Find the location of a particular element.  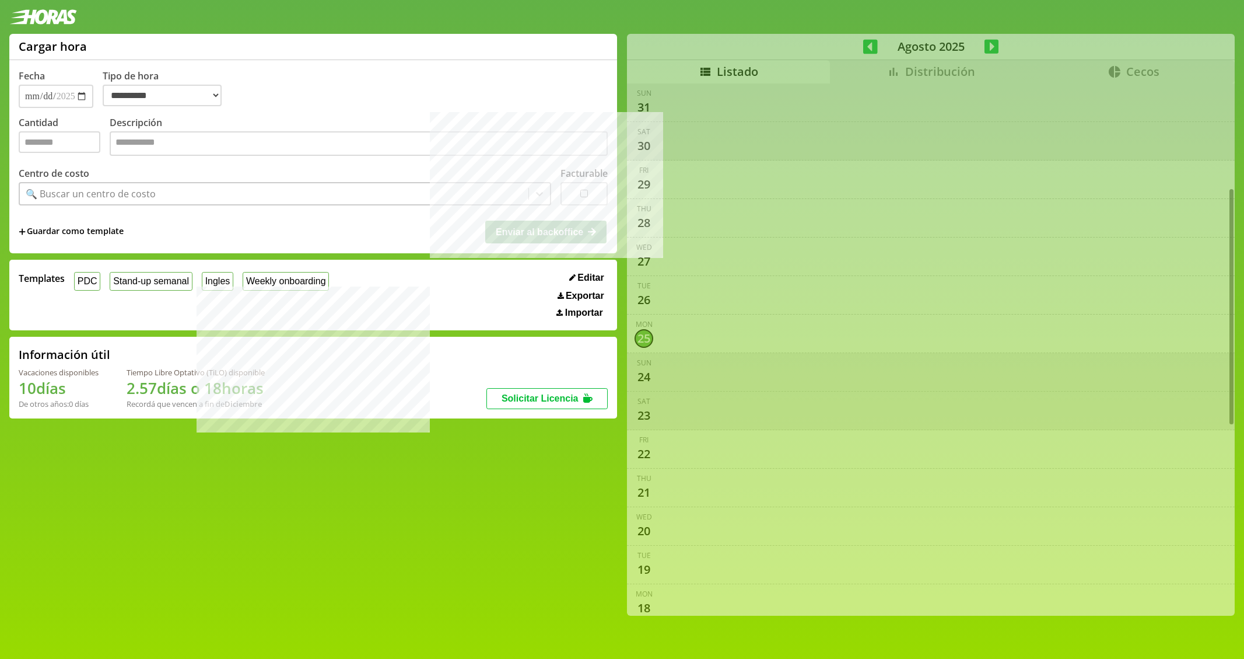

label: Cantidad is located at coordinates (64, 137).